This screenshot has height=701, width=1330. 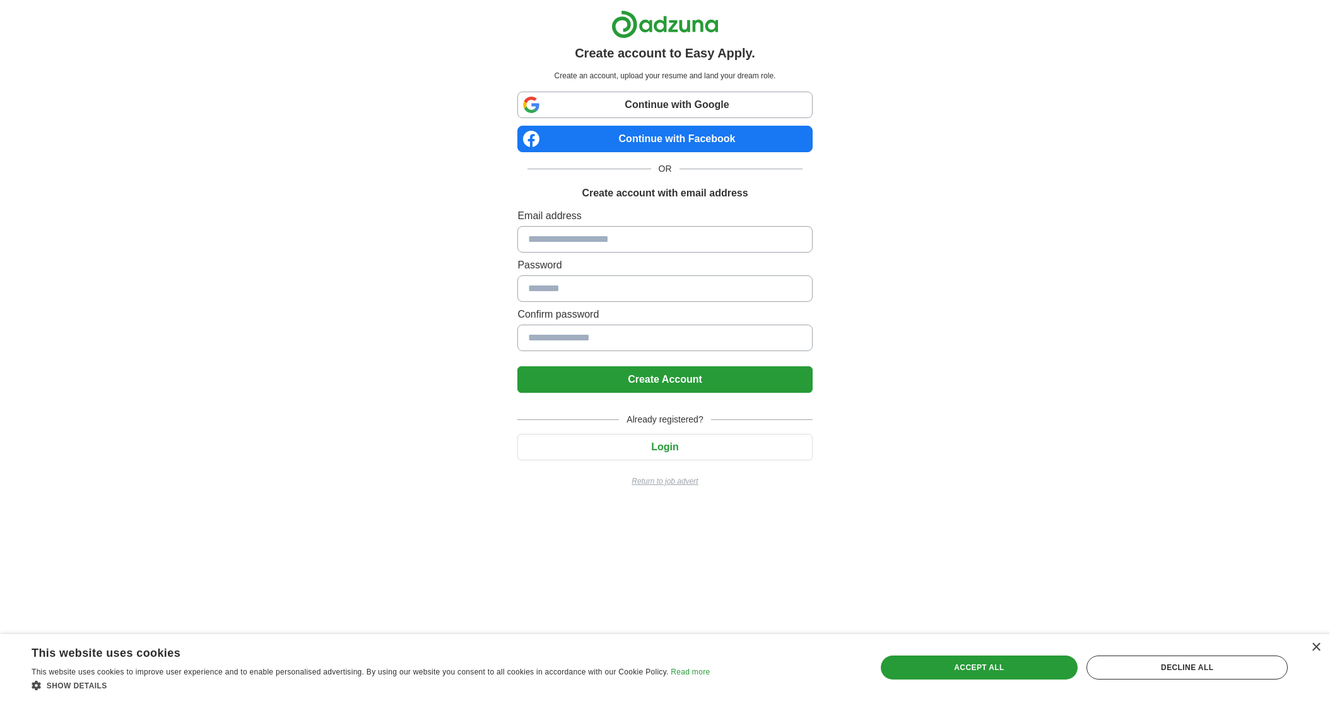 What do you see at coordinates (665, 314) in the screenshot?
I see `label: Confirm password` at bounding box center [665, 314].